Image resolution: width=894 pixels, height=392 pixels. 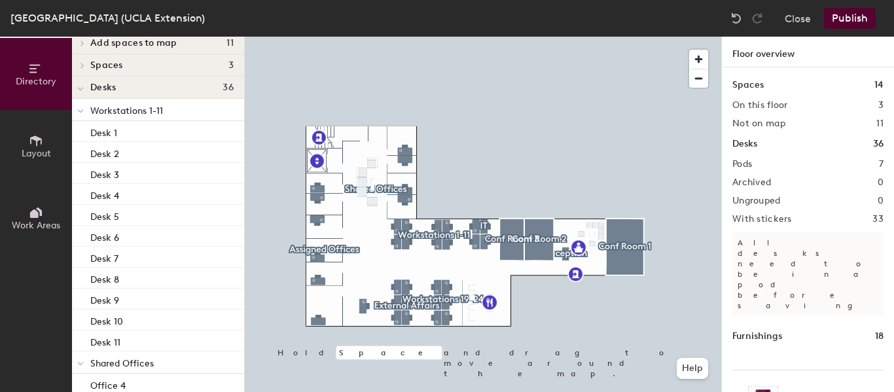 What do you see at coordinates (104, 257) in the screenshot?
I see `p: Desk 7` at bounding box center [104, 257].